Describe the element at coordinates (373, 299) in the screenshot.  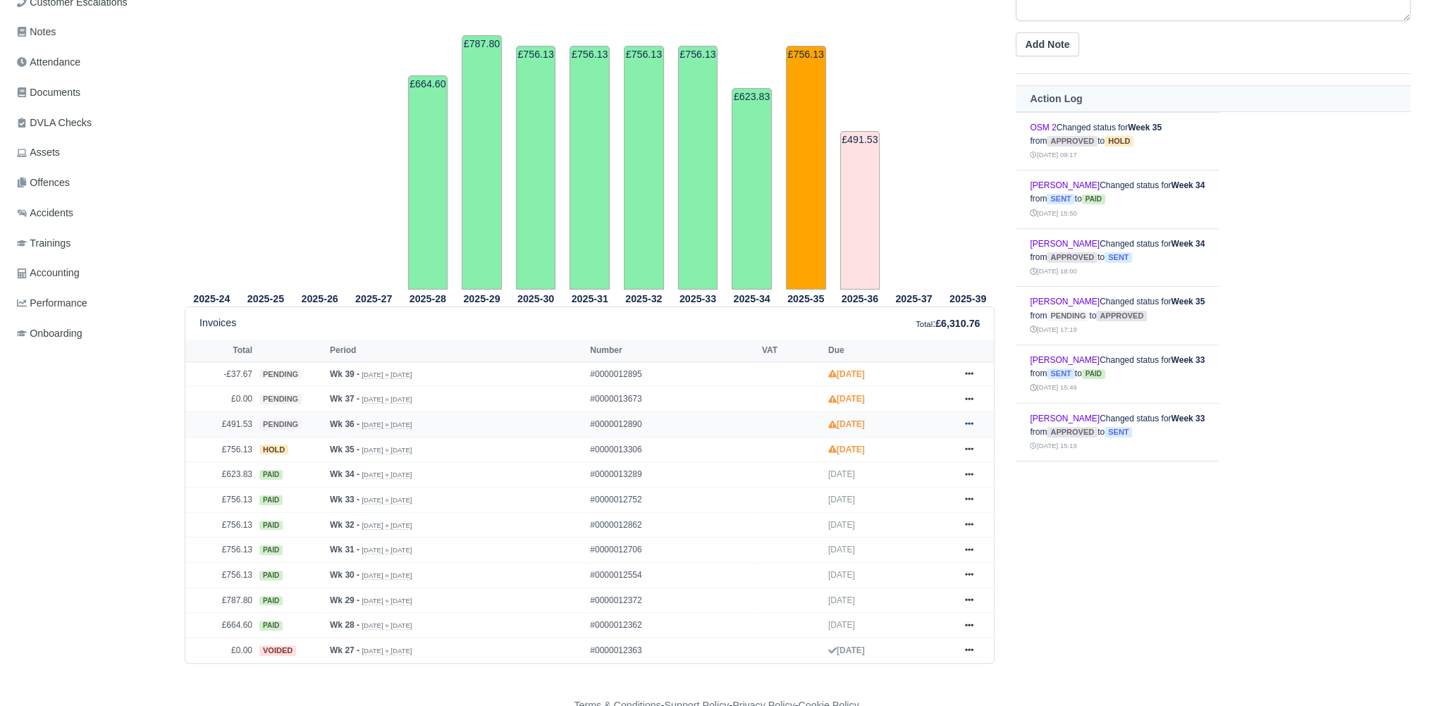
I see `th: 2025-27` at that location.